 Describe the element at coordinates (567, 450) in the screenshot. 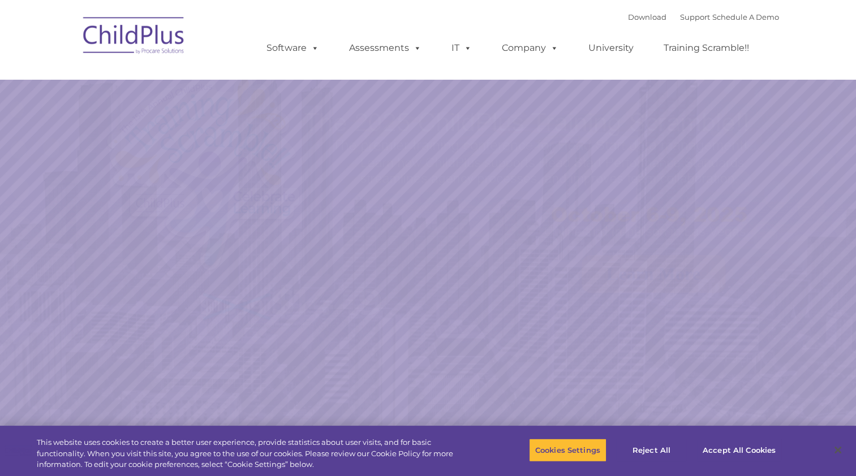

I see `button: Cookies Settings` at that location.